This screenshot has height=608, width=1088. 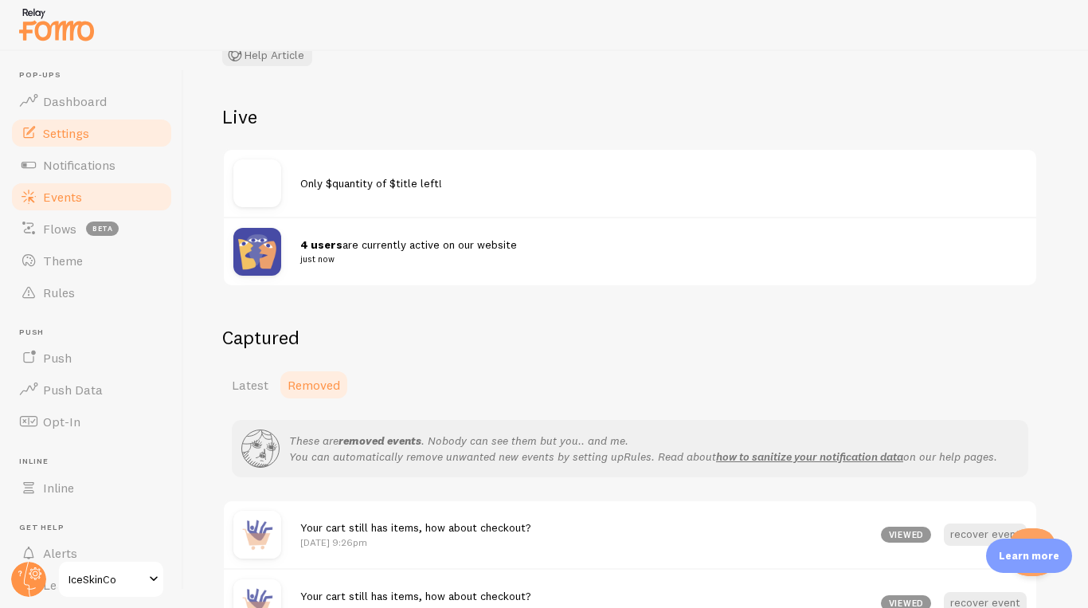 What do you see at coordinates (1029, 555) in the screenshot?
I see `p: Learn more` at bounding box center [1029, 555].